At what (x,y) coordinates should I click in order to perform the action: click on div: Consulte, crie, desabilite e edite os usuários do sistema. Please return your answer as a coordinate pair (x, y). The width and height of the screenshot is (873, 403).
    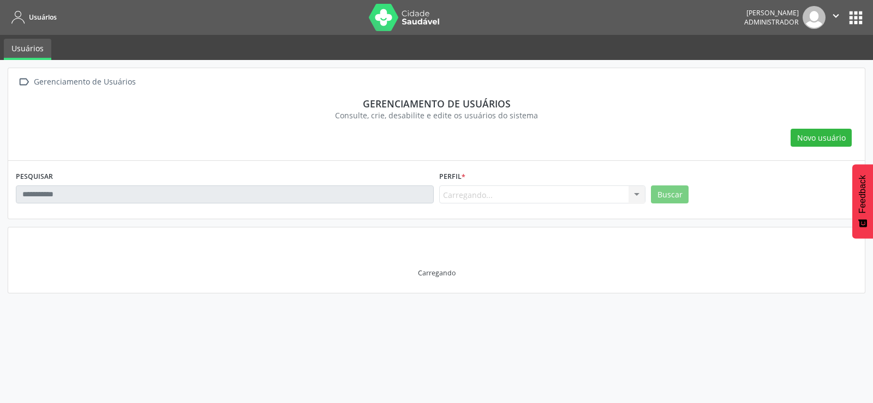
    Looking at the image, I should click on (437, 115).